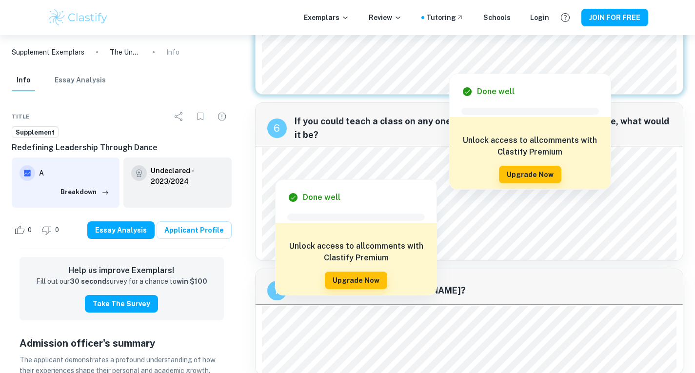 This screenshot has width=695, height=373. Describe the element at coordinates (24, 230) in the screenshot. I see `div: Like` at that location.